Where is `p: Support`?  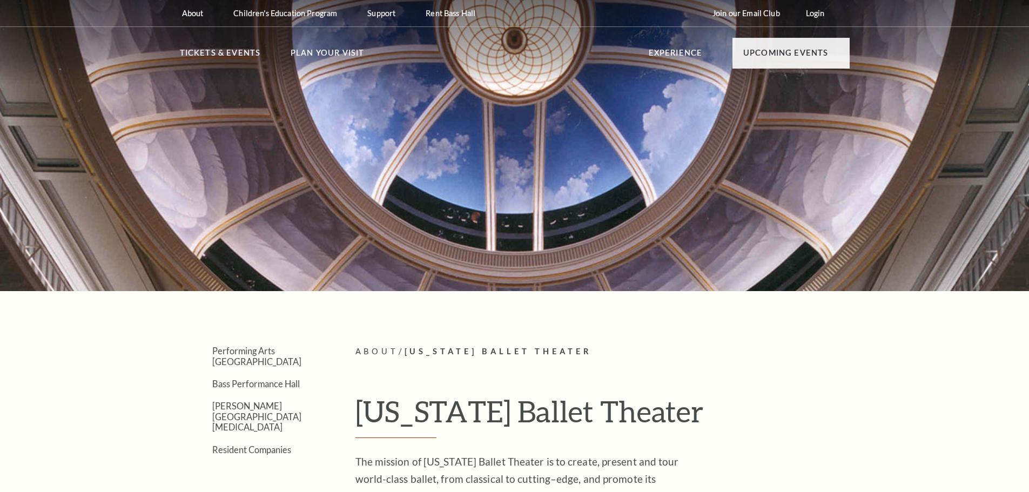
p: Support is located at coordinates (381, 13).